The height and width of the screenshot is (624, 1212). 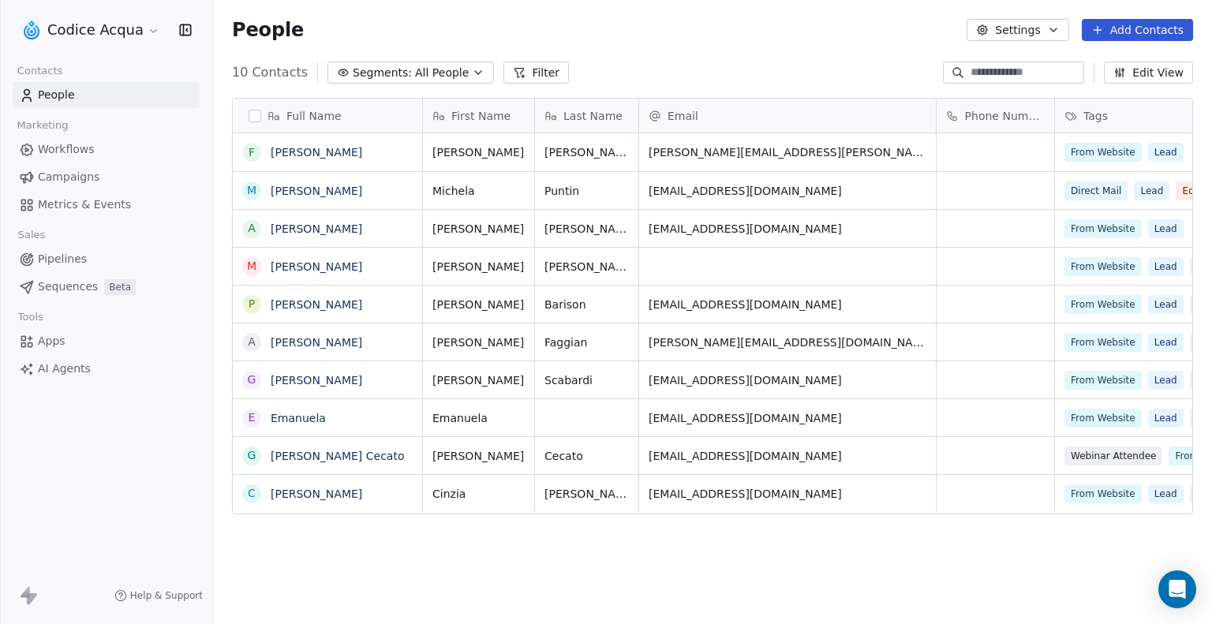 What do you see at coordinates (106, 204) in the screenshot?
I see `a: Metrics & Events` at bounding box center [106, 204].